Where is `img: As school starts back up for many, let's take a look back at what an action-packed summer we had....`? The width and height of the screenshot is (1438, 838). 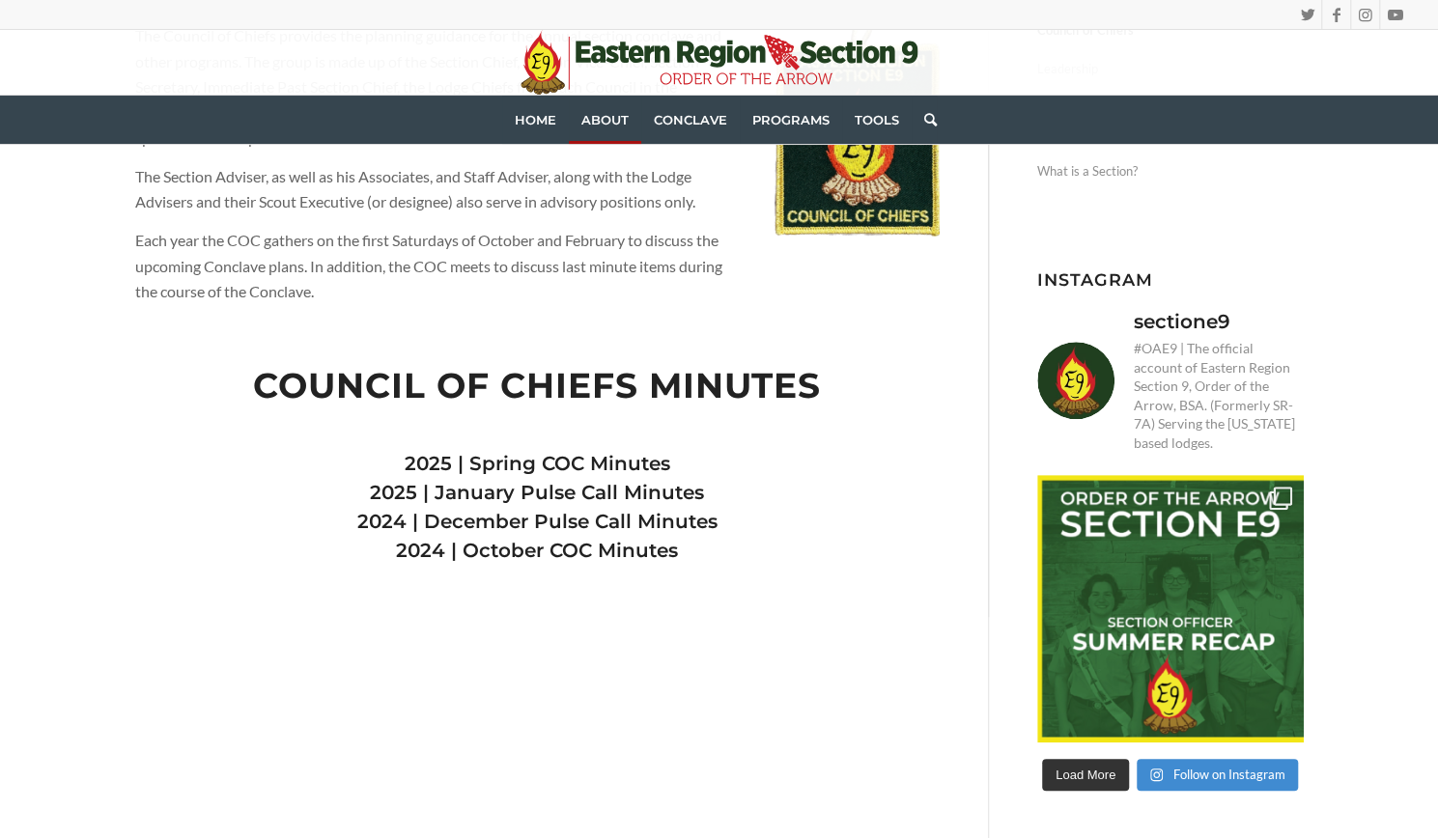 img: As school starts back up for many, let's take a look back at what an action-packed summer we had.... is located at coordinates (1171, 609).